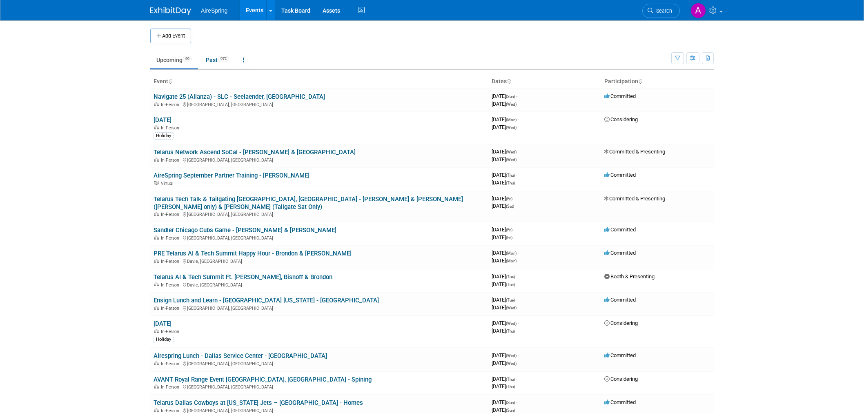 This screenshot has width=864, height=413. I want to click on img: ExhibitDay, so click(171, 11).